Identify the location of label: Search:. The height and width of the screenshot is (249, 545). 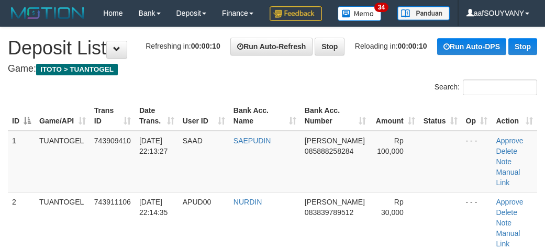
(486, 88).